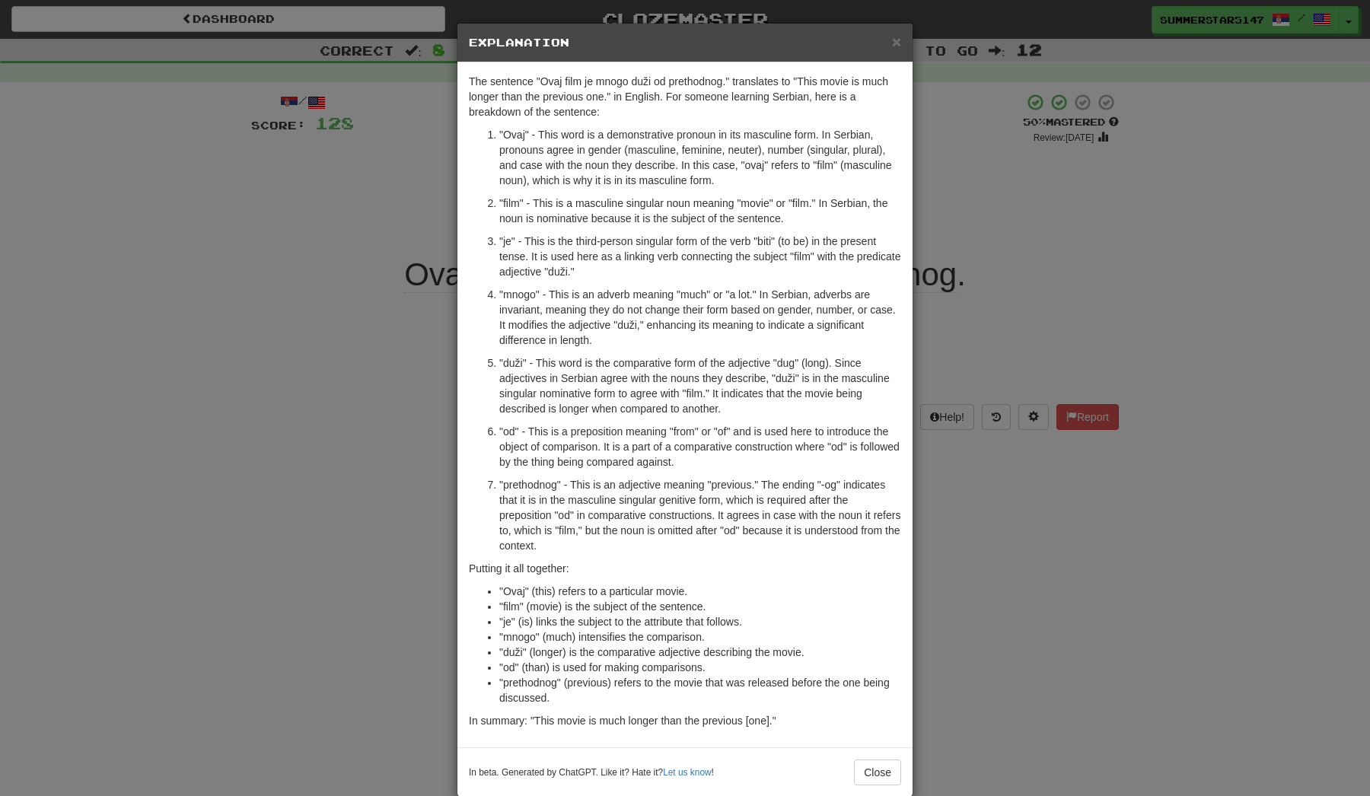 This screenshot has height=796, width=1370. Describe the element at coordinates (700, 386) in the screenshot. I see `p: "duži" - This word is the comparative form of the adjective "dug" (long). Since adjectives in Ser...` at that location.